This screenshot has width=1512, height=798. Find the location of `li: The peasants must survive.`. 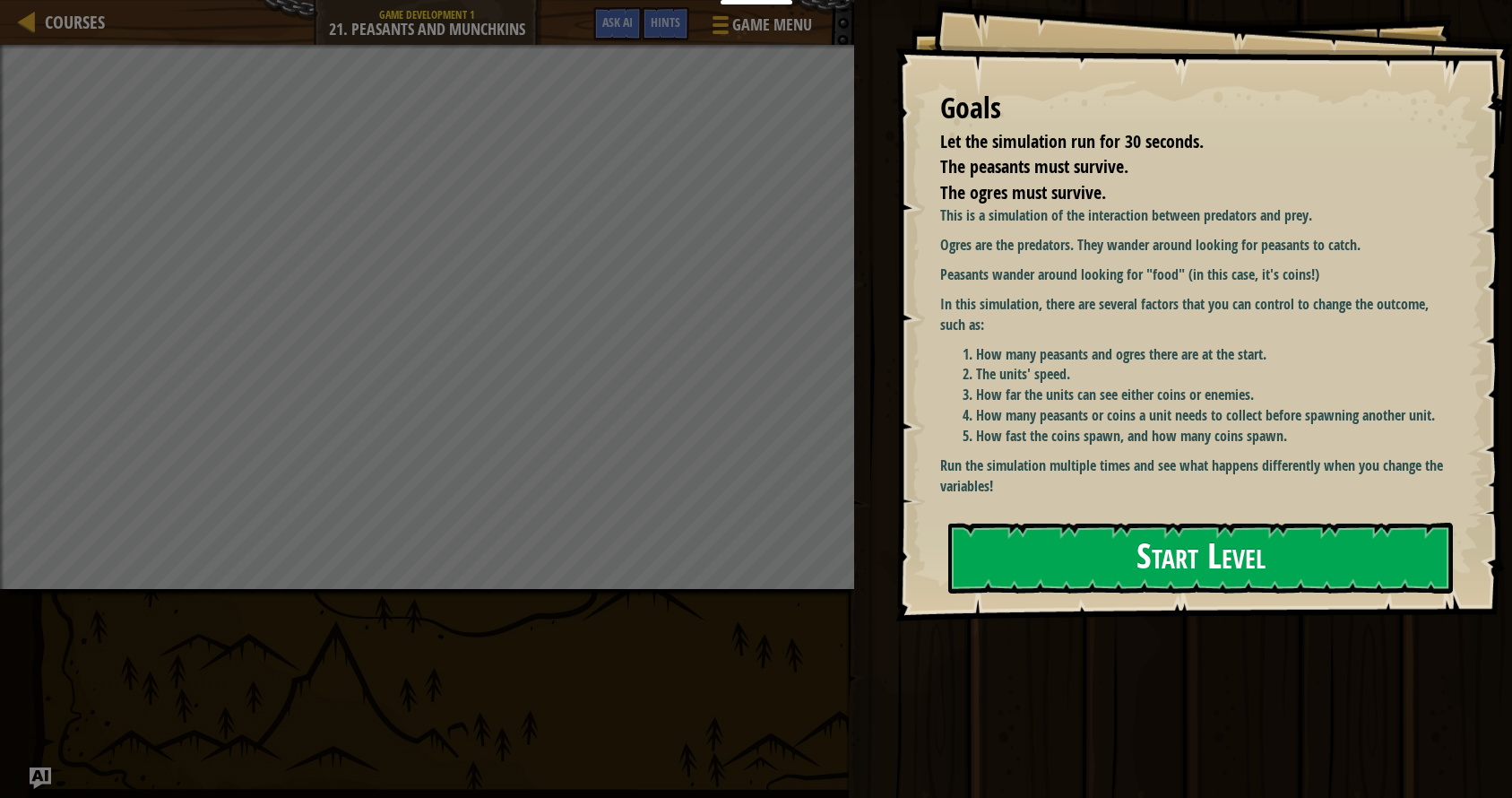

li: The peasants must survive. is located at coordinates (1181, 166).